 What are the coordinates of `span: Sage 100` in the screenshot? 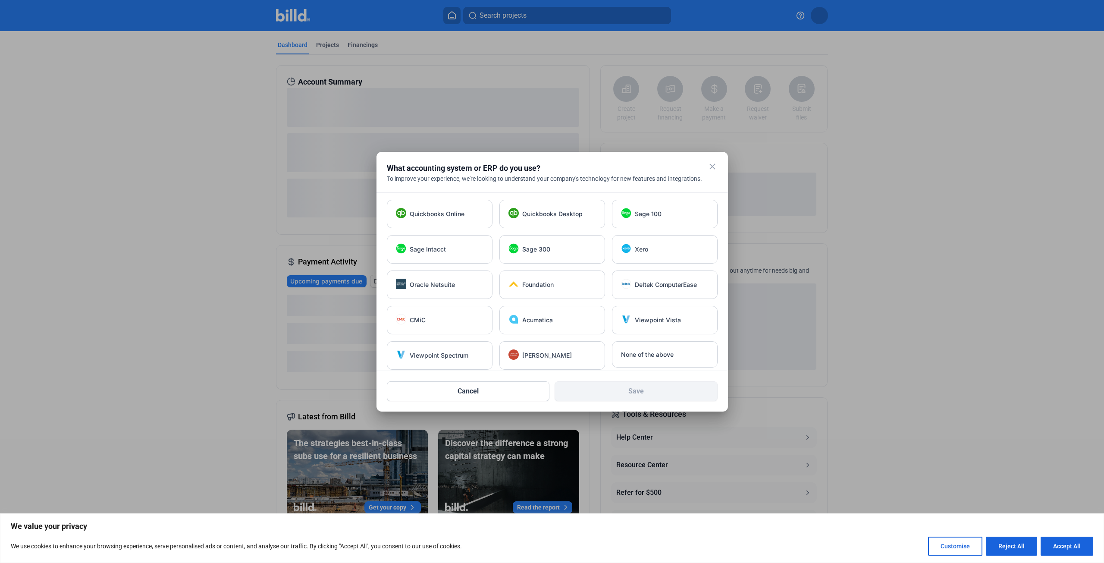 It's located at (648, 214).